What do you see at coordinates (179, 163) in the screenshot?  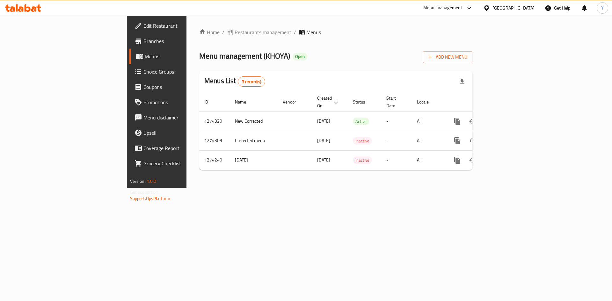 I see `a: Grocery Checklist` at bounding box center [179, 163].